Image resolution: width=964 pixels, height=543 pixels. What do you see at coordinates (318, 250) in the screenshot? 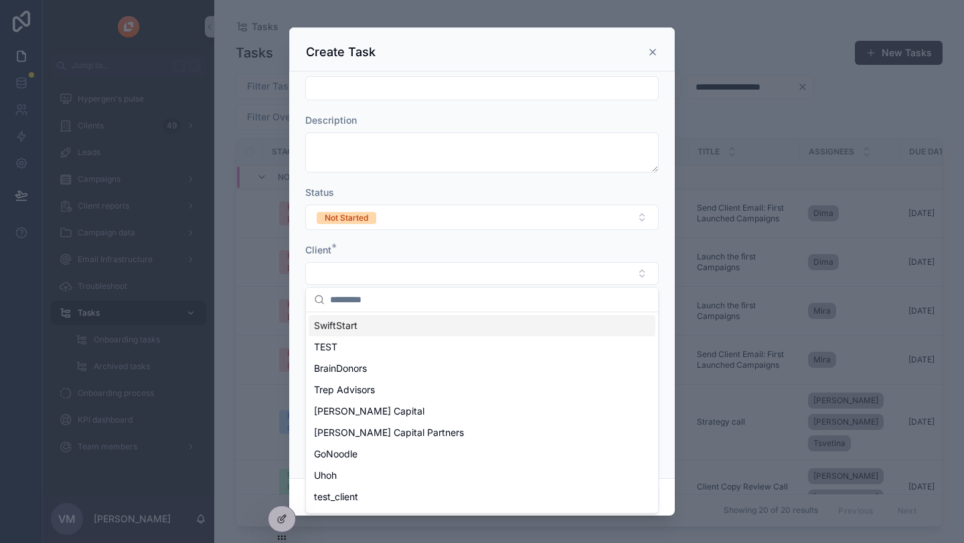
I see `span: Client` at bounding box center [318, 250].